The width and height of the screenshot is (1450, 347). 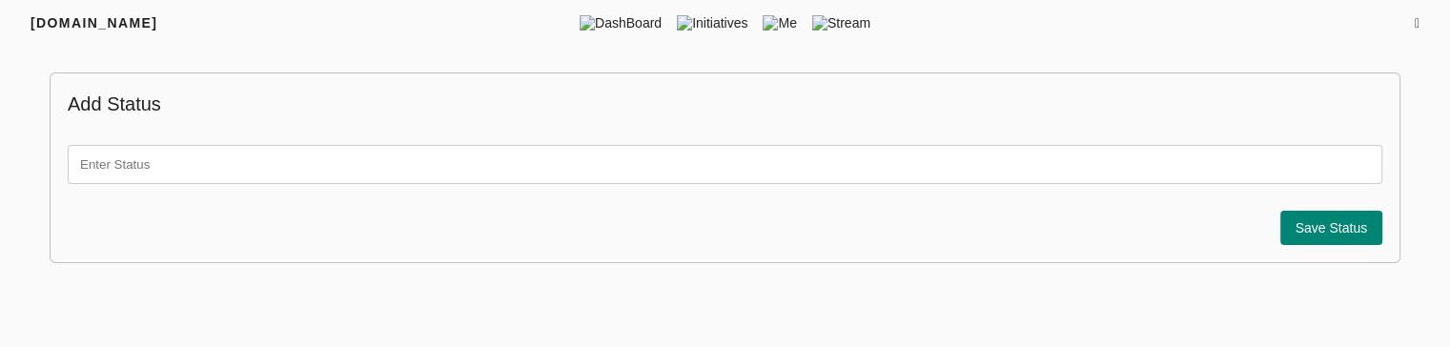 What do you see at coordinates (724, 104) in the screenshot?
I see `p: Add Status` at bounding box center [724, 104].